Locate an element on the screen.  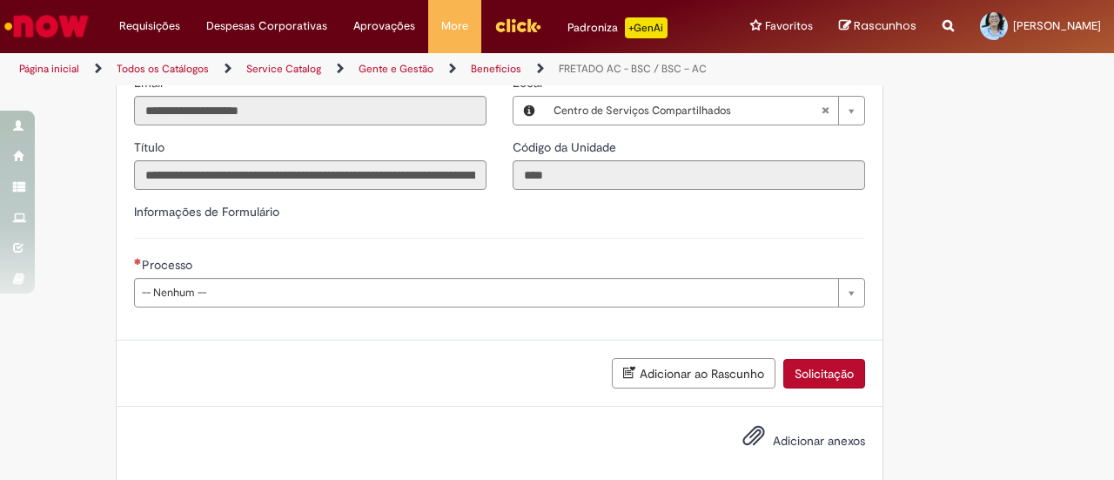
button: Local, Visualizar este registro Centro de Serviços Compartilhados is located at coordinates (529, 111).